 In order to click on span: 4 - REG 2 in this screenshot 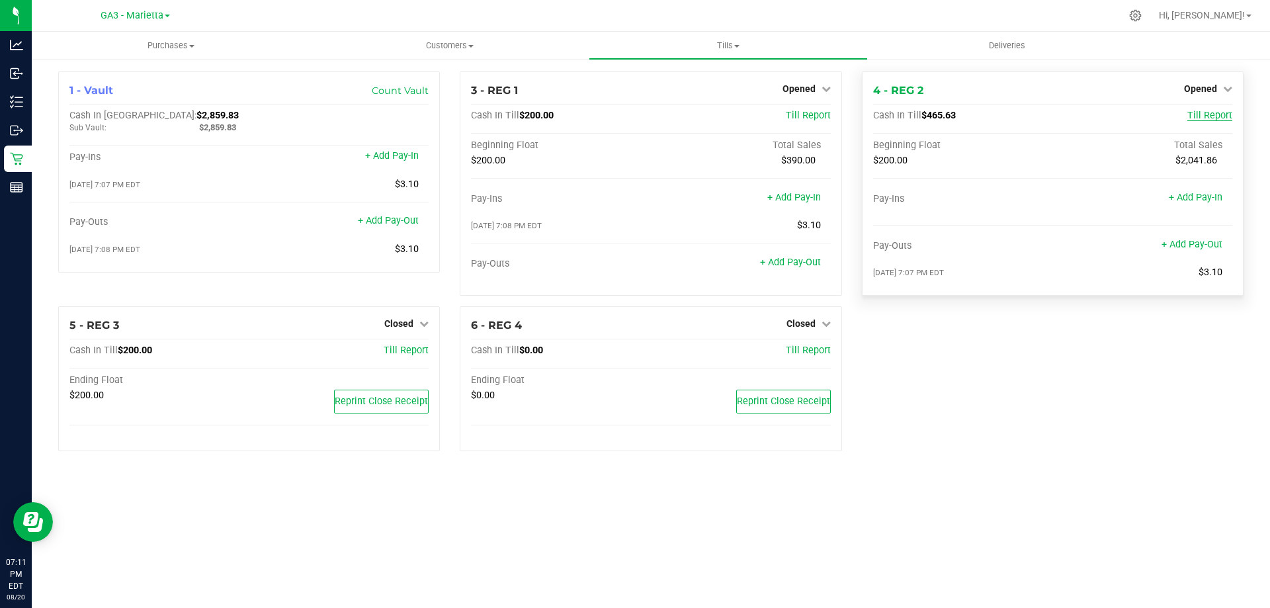, I will do `click(898, 90)`.